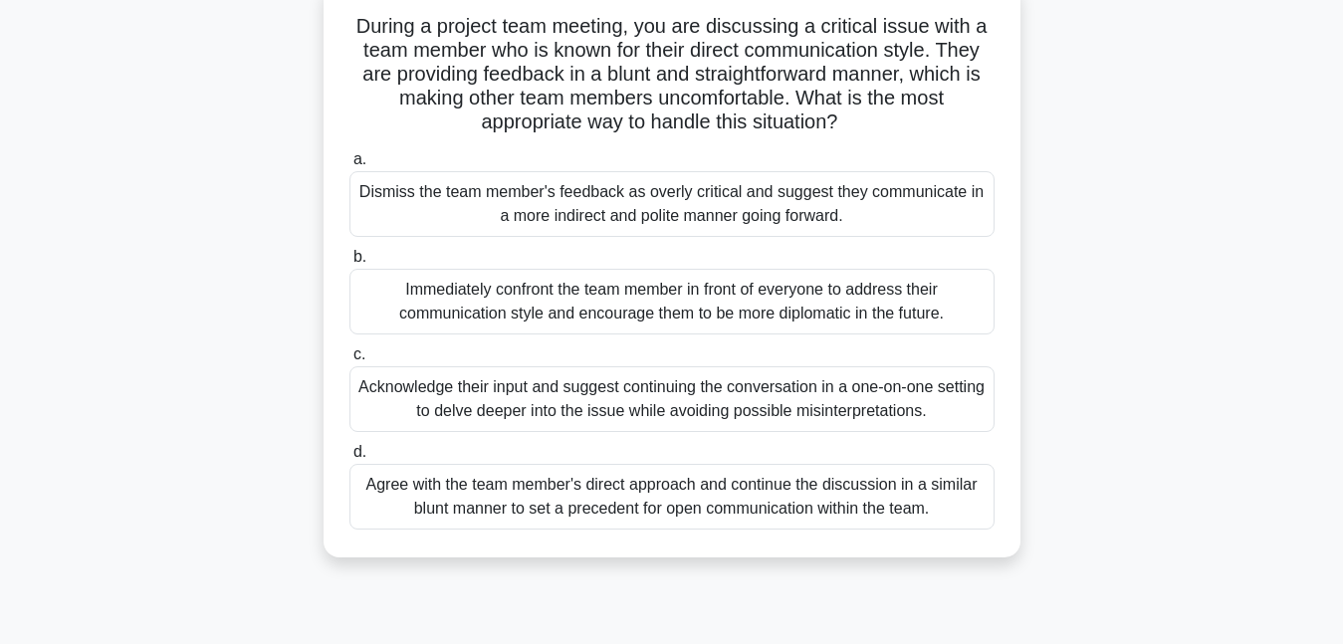  What do you see at coordinates (360, 256) in the screenshot?
I see `span: b.` at bounding box center [360, 256].